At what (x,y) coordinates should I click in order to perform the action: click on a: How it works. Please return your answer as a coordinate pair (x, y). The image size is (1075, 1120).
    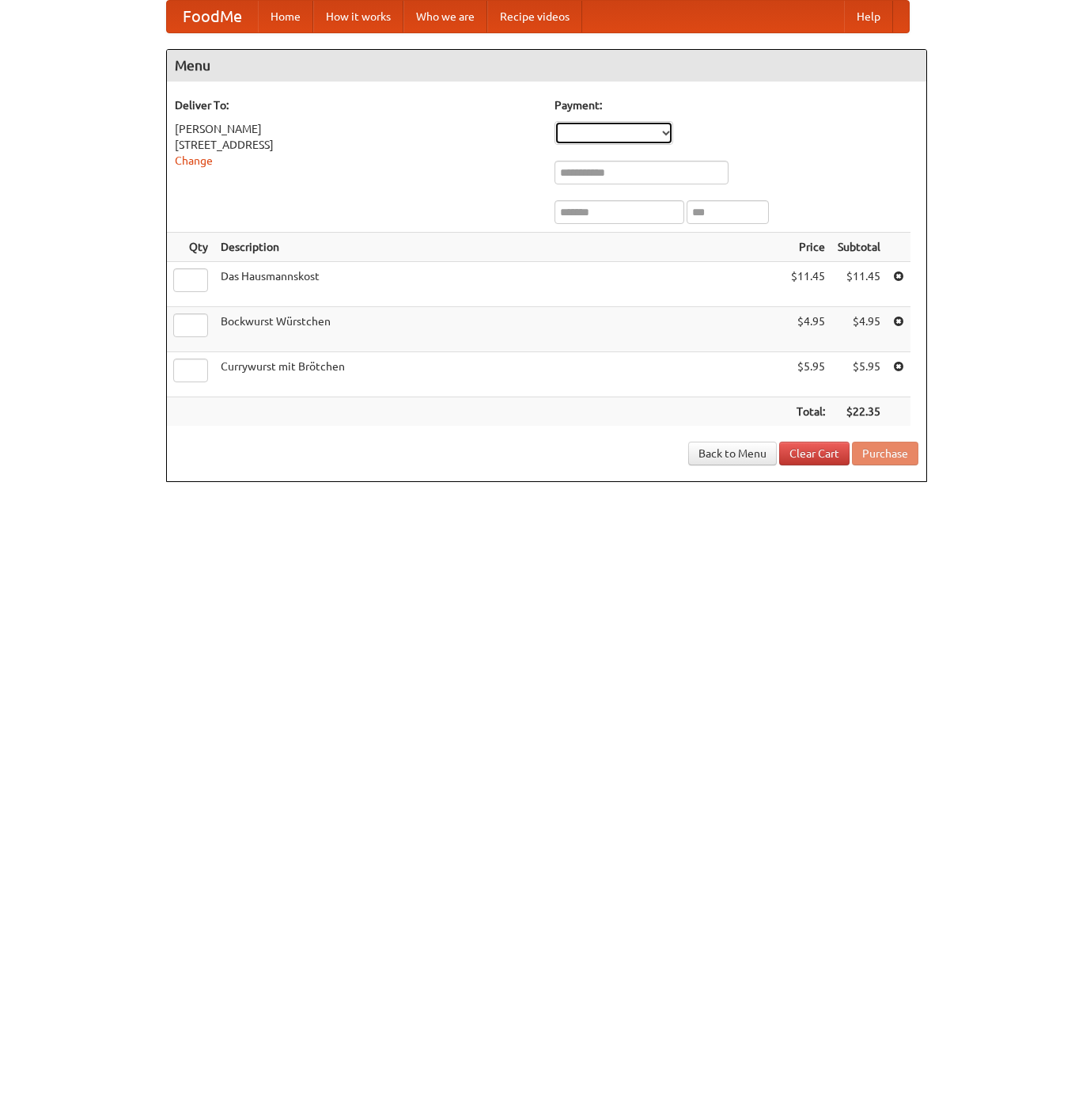
    Looking at the image, I should click on (358, 17).